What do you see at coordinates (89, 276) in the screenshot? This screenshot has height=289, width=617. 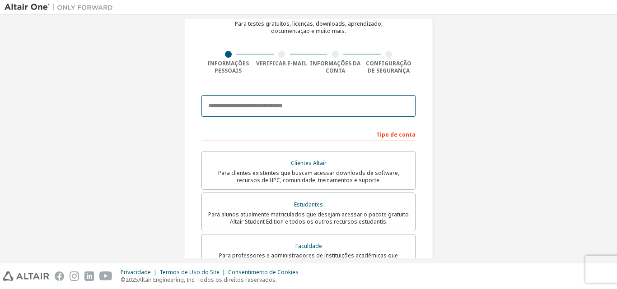 I see `img: linkedin.svg` at bounding box center [89, 276].